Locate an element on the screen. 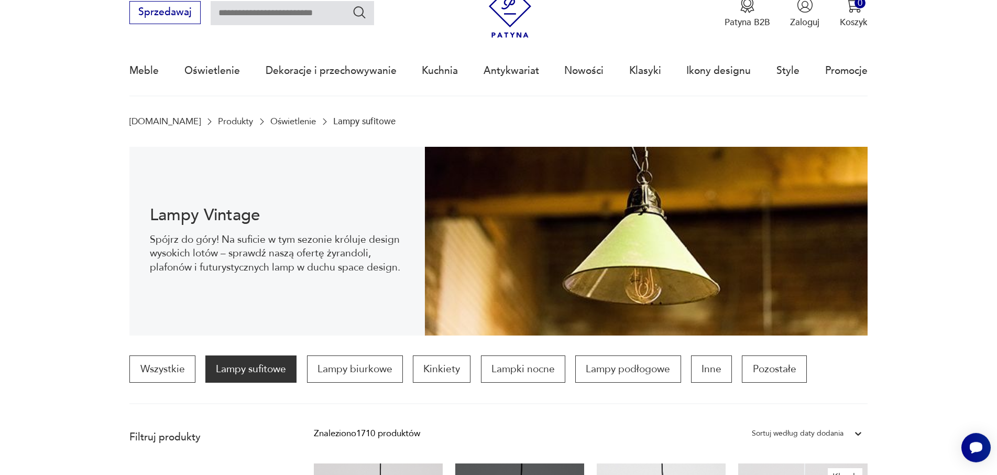 The image size is (997, 475). a: Produkty is located at coordinates (235, 121).